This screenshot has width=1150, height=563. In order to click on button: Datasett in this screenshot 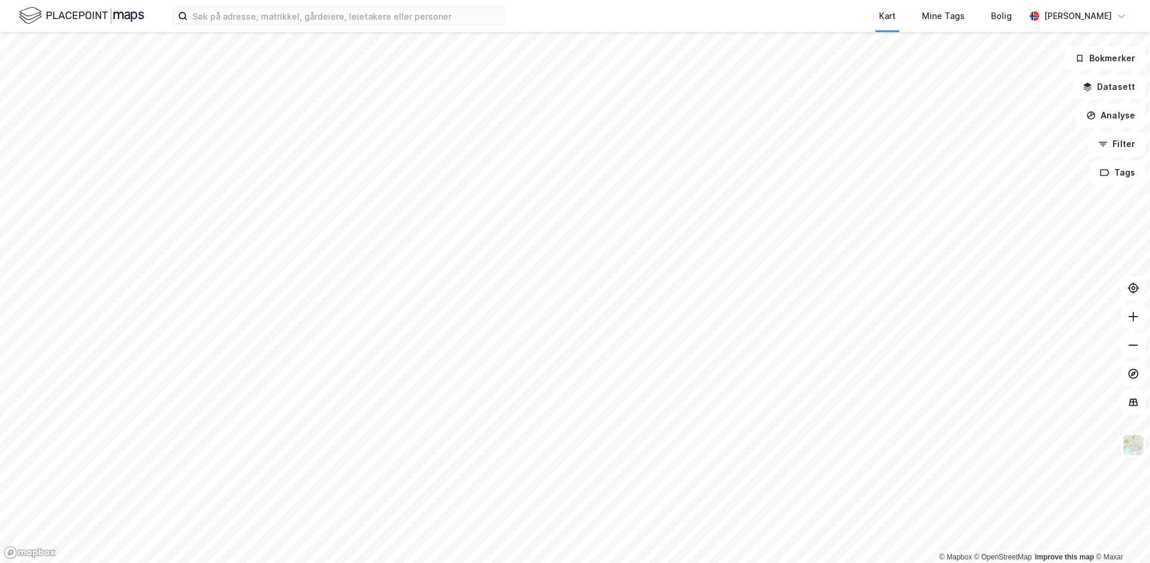, I will do `click(1109, 87)`.